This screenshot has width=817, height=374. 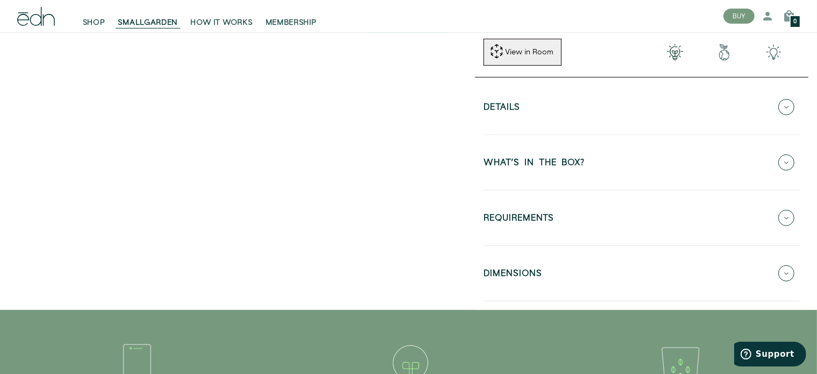 I want to click on a: MEMBERSHIP, so click(x=291, y=16).